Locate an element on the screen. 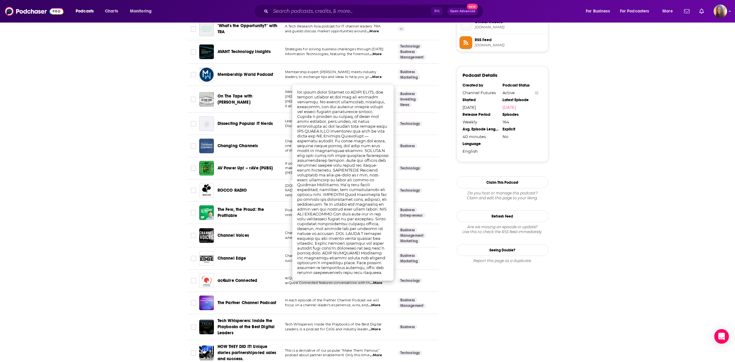  span: leaders, to exchange tips and ideas to help you gr is located at coordinates (327, 77).